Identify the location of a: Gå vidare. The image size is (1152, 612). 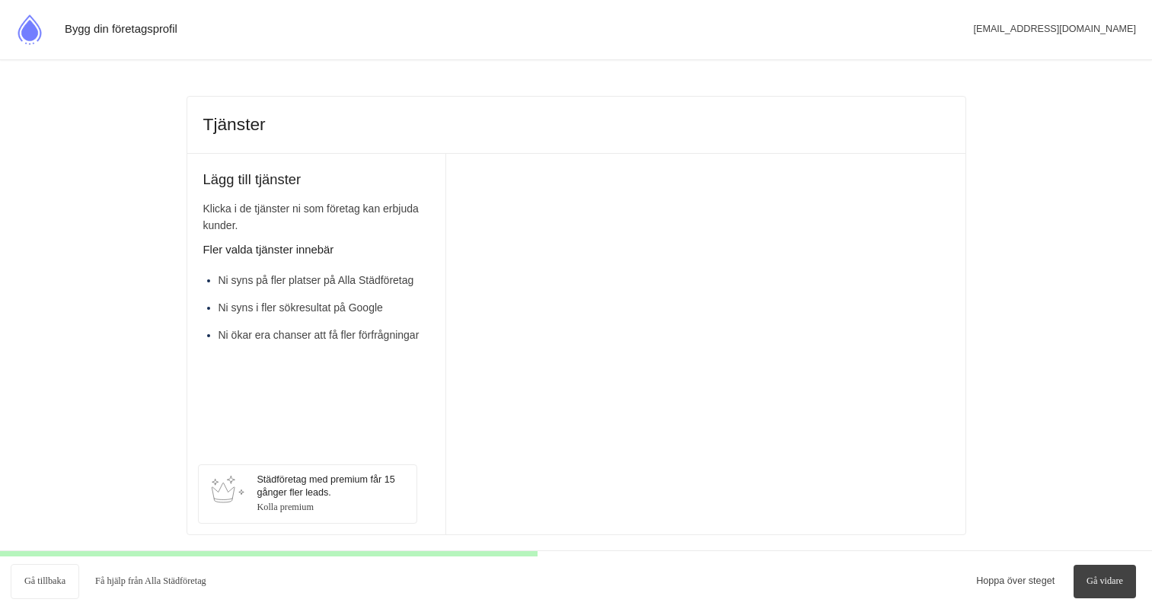
(1105, 581).